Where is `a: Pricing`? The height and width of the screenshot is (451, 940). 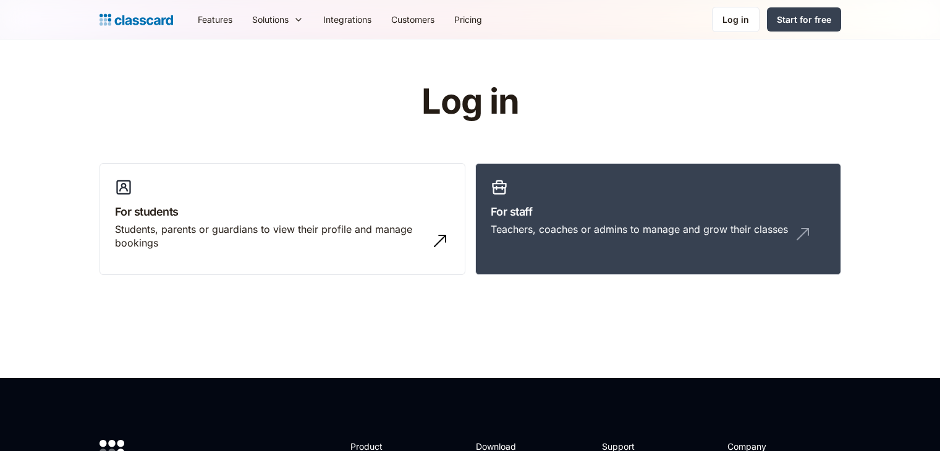
a: Pricing is located at coordinates (468, 19).